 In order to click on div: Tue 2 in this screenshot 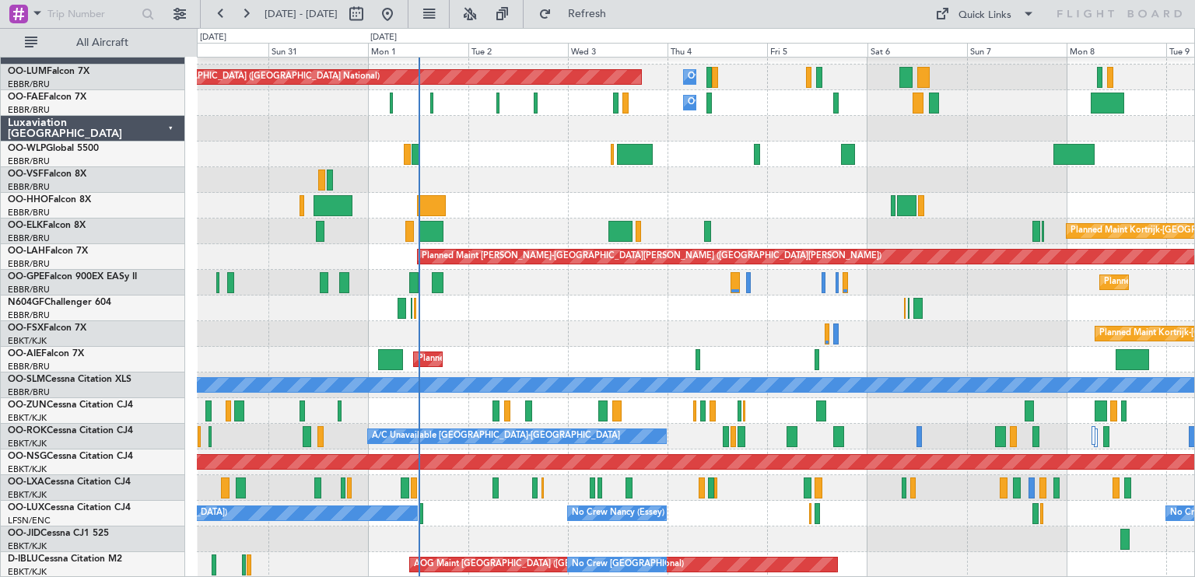, I will do `click(518, 50)`.